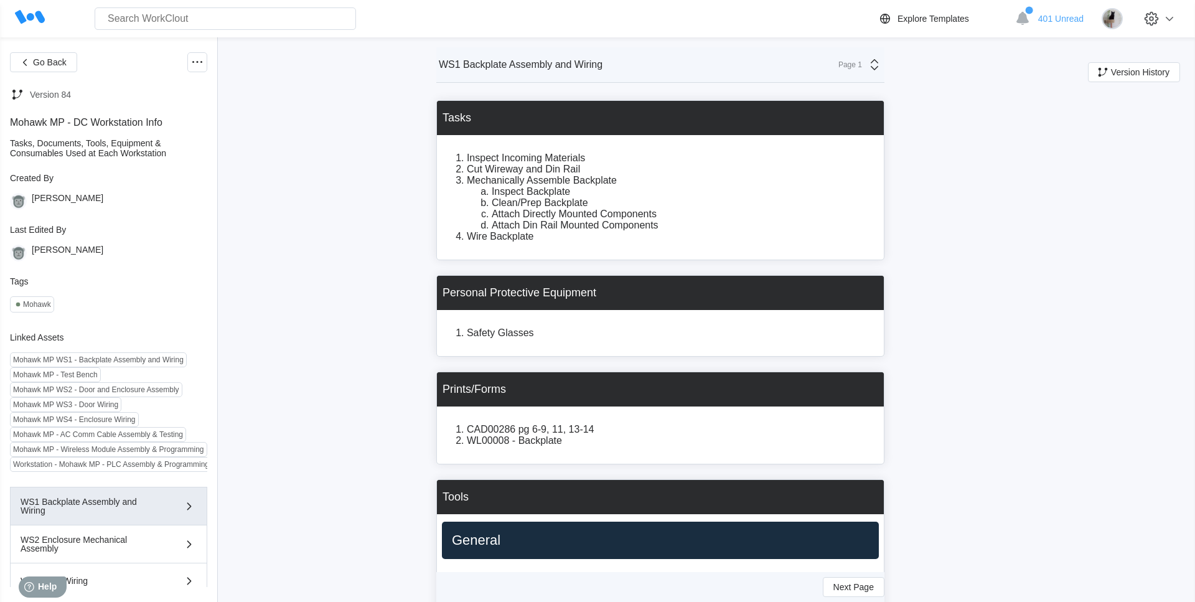 This screenshot has width=1195, height=602. What do you see at coordinates (98, 360) in the screenshot?
I see `div: Mohawk MP WS1 - Backplate Assembly and Wiring` at bounding box center [98, 360].